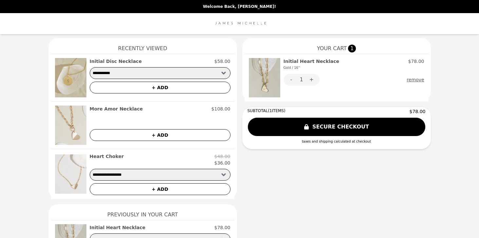 The width and height of the screenshot is (479, 238). I want to click on h2: Initial Disc Necklace, so click(116, 61).